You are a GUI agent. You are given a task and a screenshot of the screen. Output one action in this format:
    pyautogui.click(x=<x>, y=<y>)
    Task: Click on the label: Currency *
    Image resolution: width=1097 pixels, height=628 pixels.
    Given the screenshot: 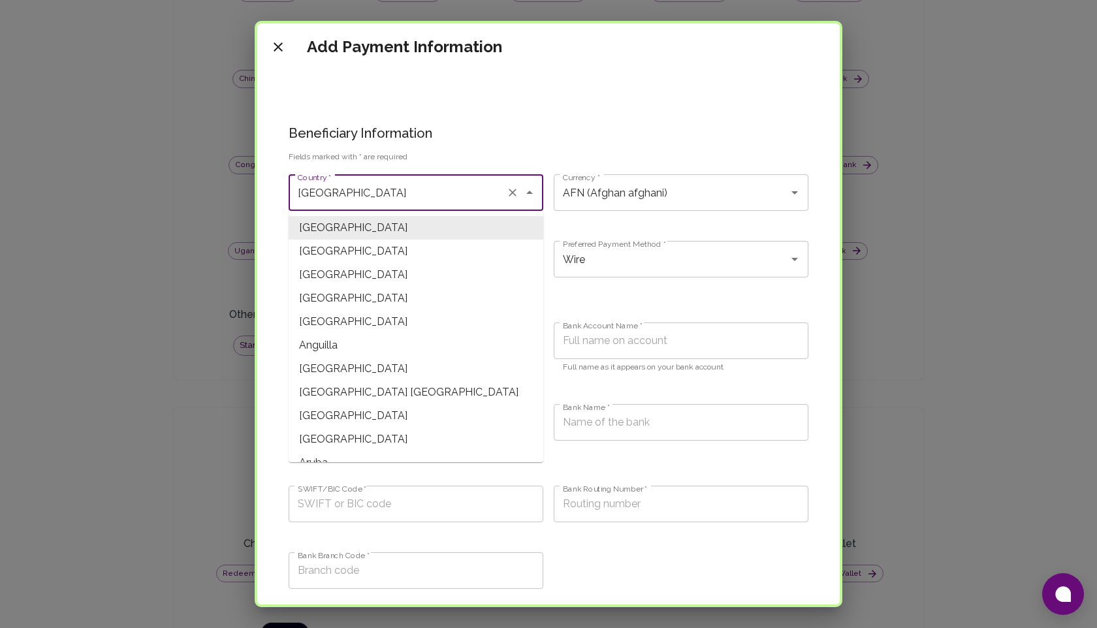 What is the action you would take?
    pyautogui.click(x=581, y=177)
    